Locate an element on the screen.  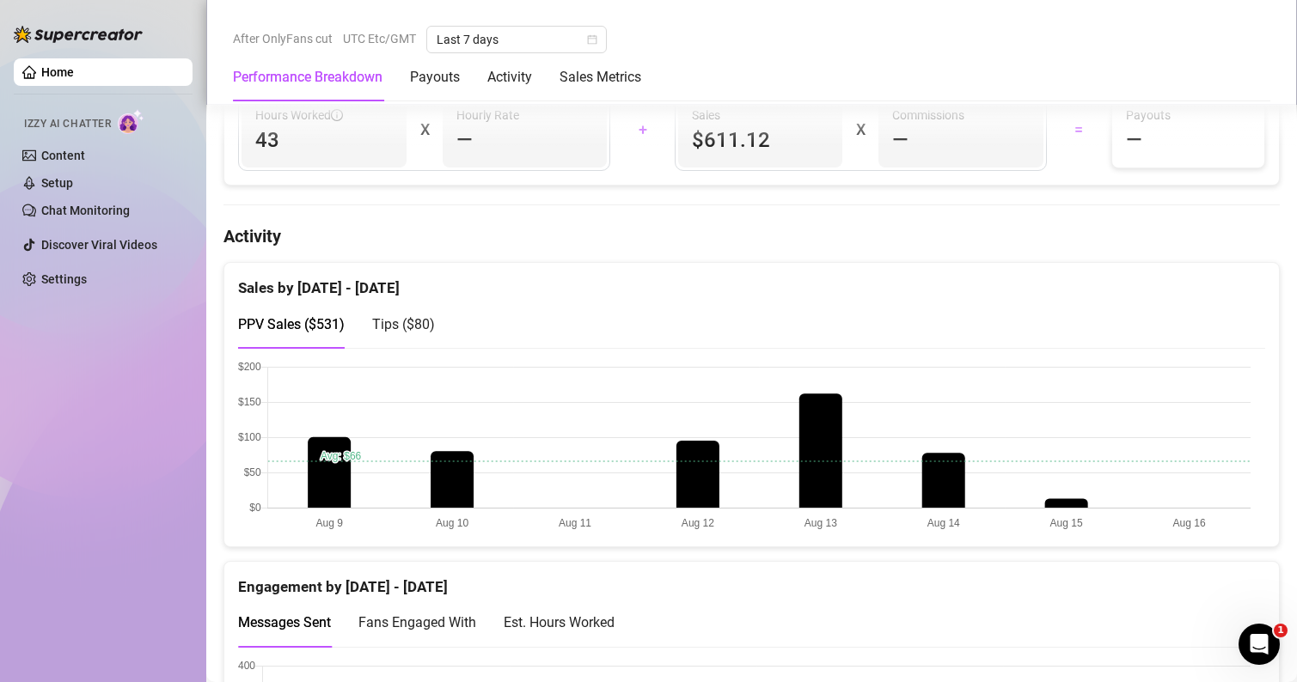
a: Chat Monitoring is located at coordinates (85, 211).